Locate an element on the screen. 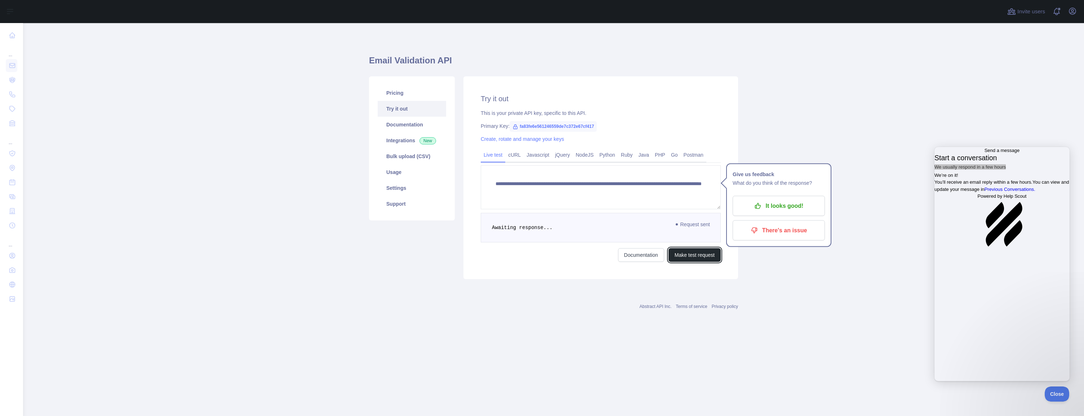 This screenshot has width=1084, height=416. a: Bulk upload (CSV) is located at coordinates (412, 156).